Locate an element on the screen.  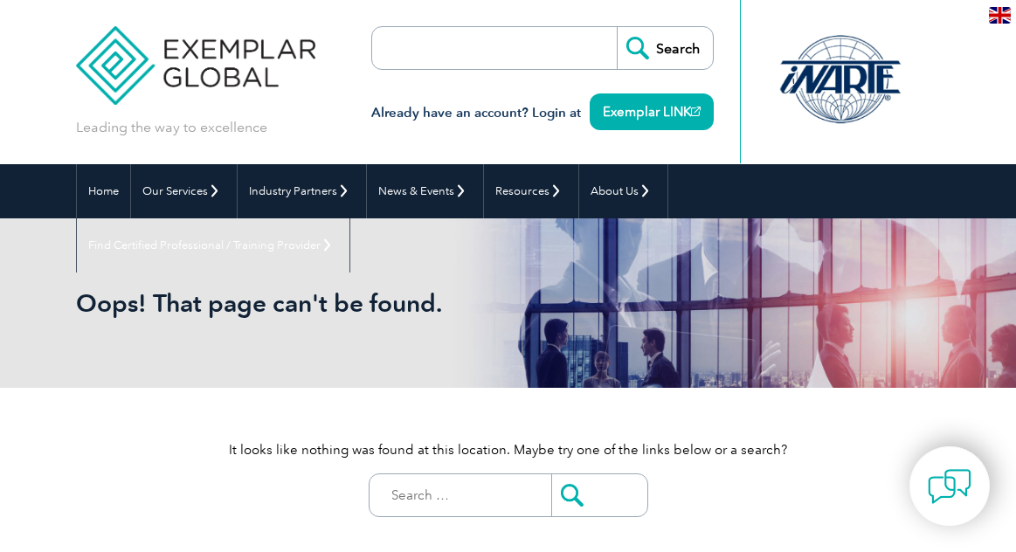
h3: Already have an account? Login at is located at coordinates (543, 113).